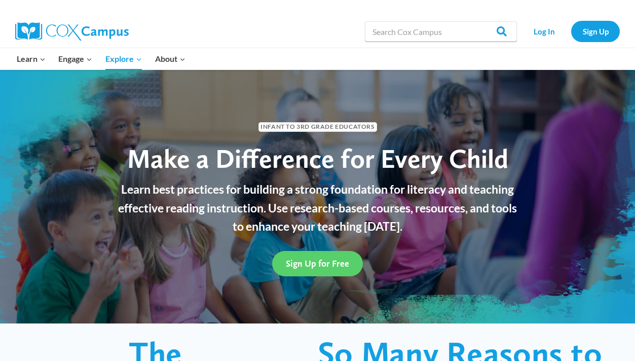 Image resolution: width=635 pixels, height=361 pixels. What do you see at coordinates (72, 31) in the screenshot?
I see `img: Cox Campus` at bounding box center [72, 31].